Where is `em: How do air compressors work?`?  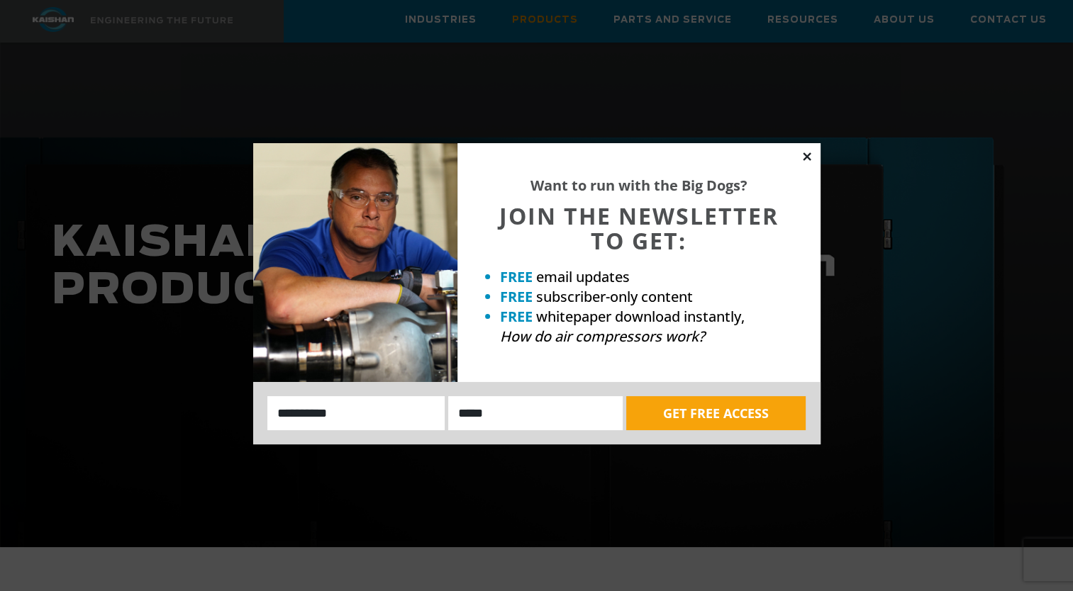
em: How do air compressors work? is located at coordinates (602, 336).